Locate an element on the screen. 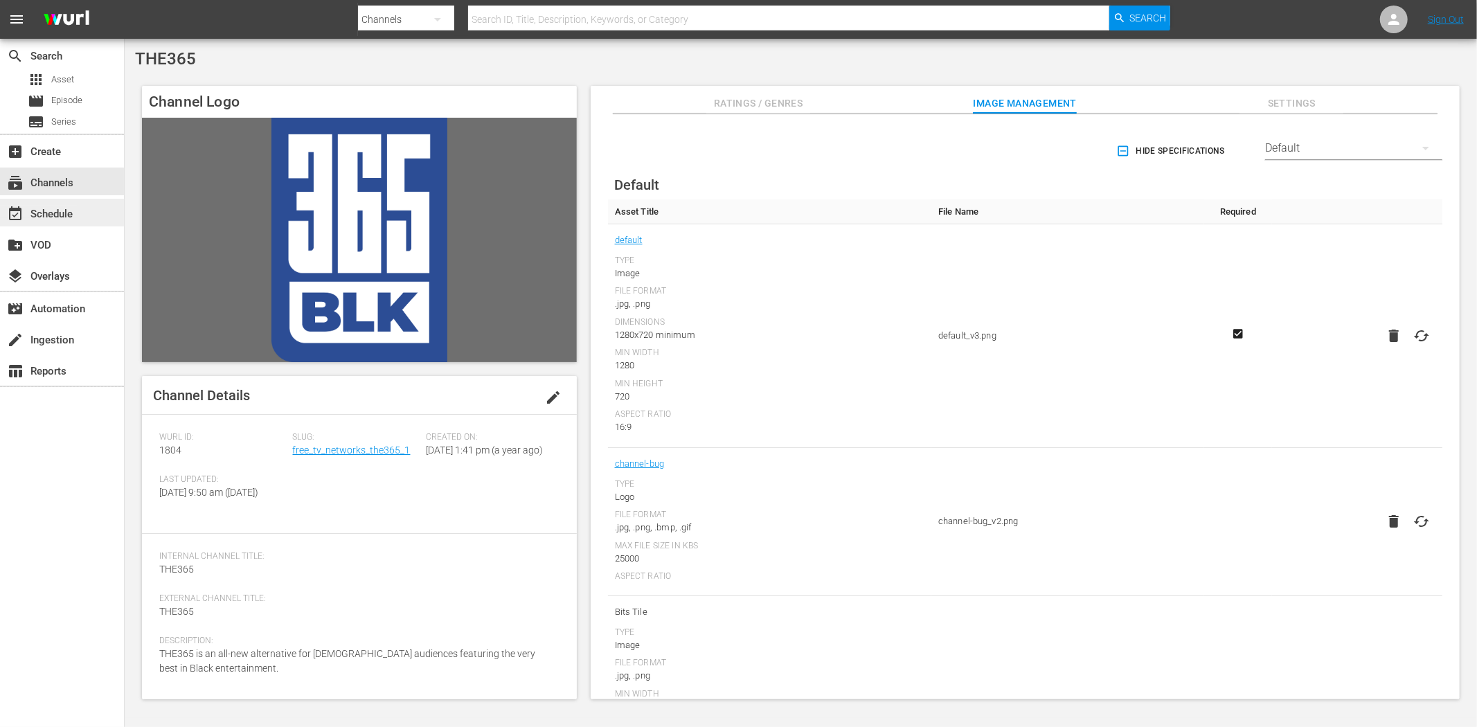 The height and width of the screenshot is (727, 1477). span: Automation is located at coordinates (15, 309).